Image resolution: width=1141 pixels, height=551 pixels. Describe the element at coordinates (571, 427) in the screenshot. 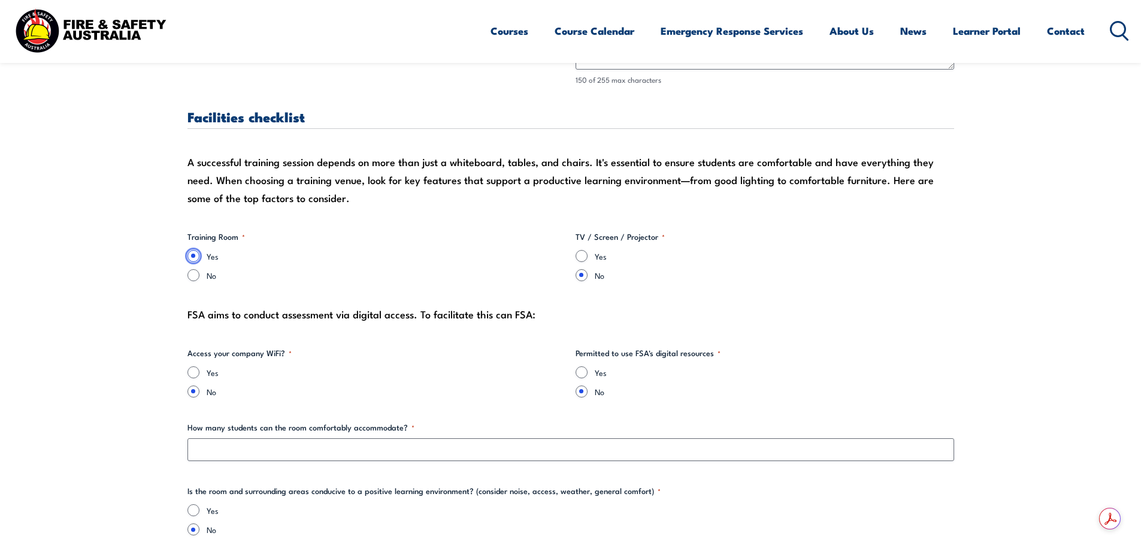

I see `label: How many students can the room comfortably accommodate?` at that location.